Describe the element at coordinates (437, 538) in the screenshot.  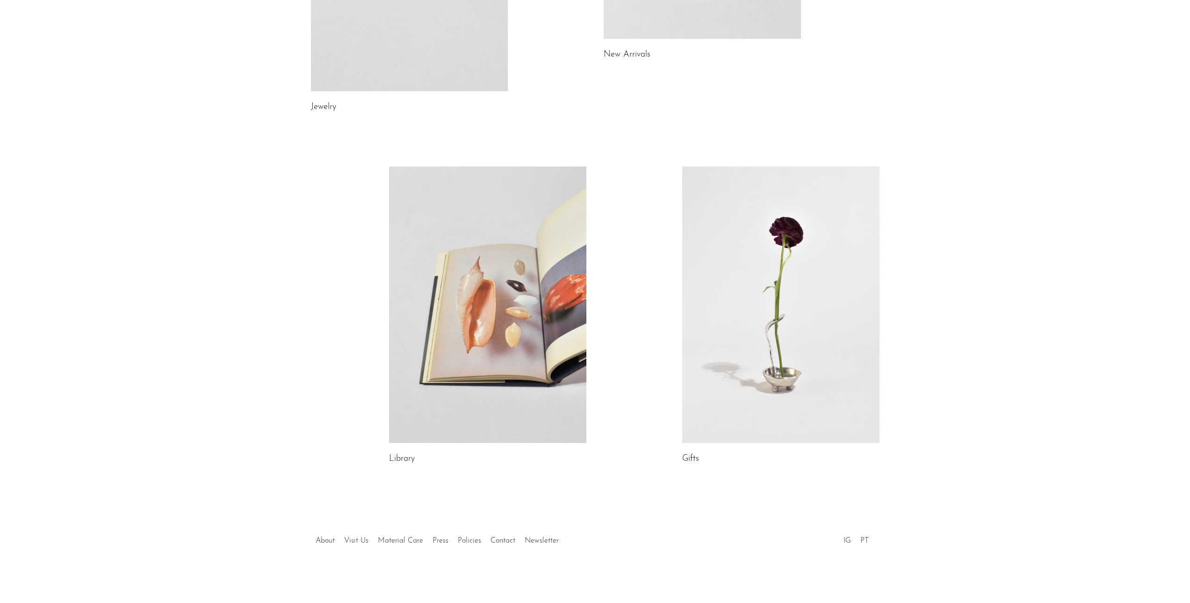
I see `ul: Quick links` at that location.